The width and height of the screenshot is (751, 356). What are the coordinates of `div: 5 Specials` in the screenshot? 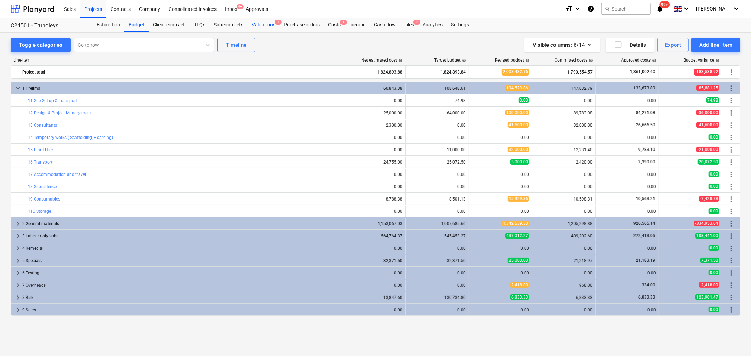 It's located at (181, 261).